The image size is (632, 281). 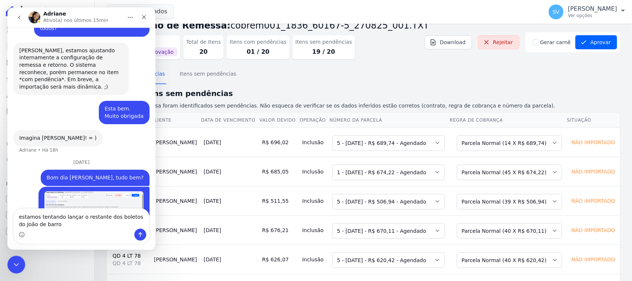 What do you see at coordinates (123, 10) in the screenshot?
I see `button: Início` at bounding box center [123, 10].